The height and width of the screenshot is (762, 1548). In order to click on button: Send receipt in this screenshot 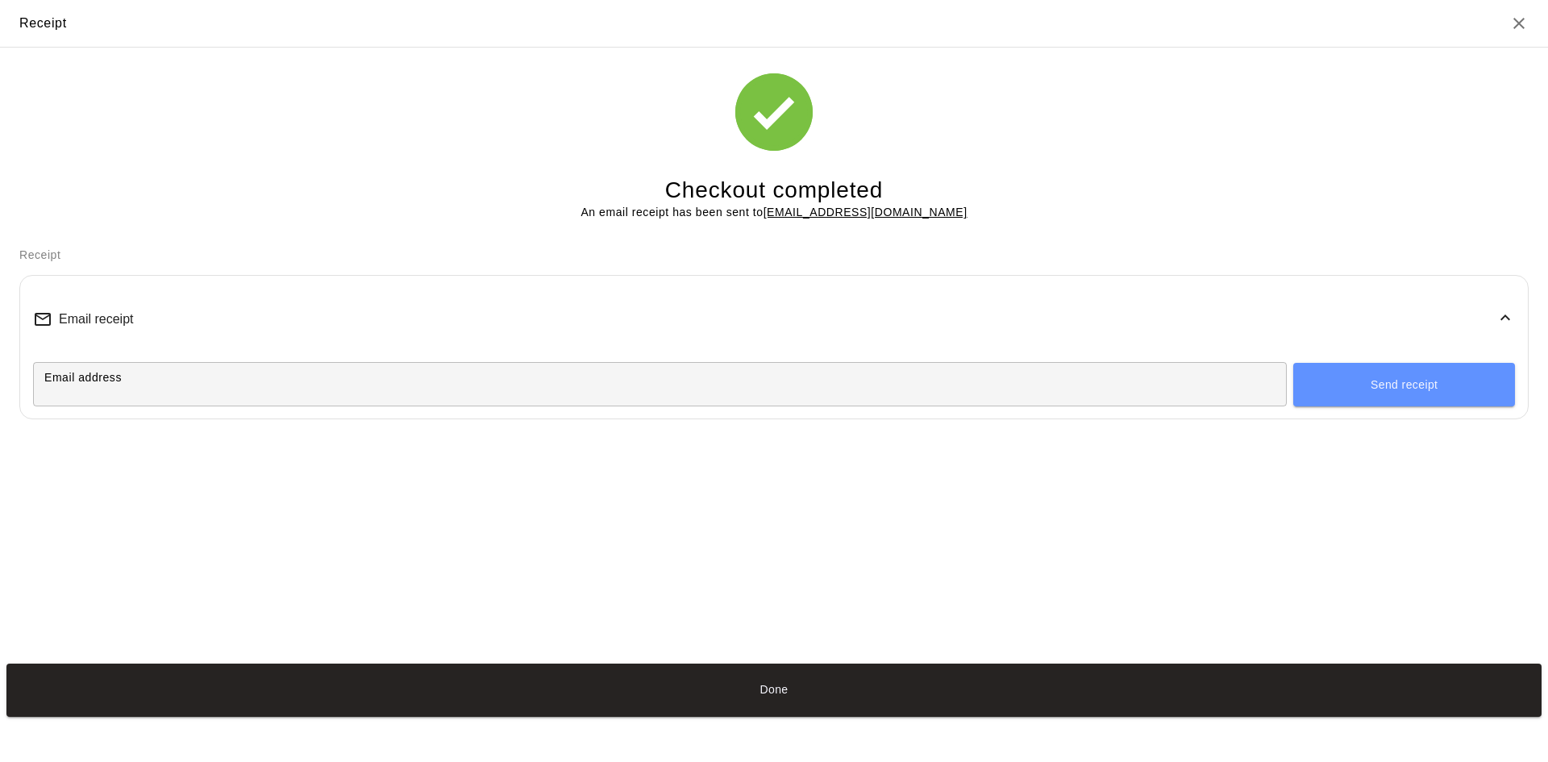, I will do `click(1403, 384)`.